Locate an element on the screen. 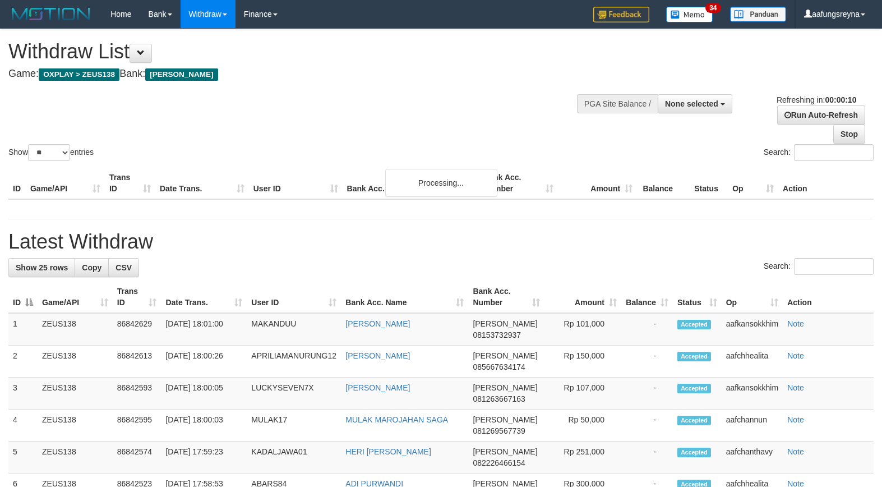 The image size is (882, 487). th: Trans ID is located at coordinates (130, 183).